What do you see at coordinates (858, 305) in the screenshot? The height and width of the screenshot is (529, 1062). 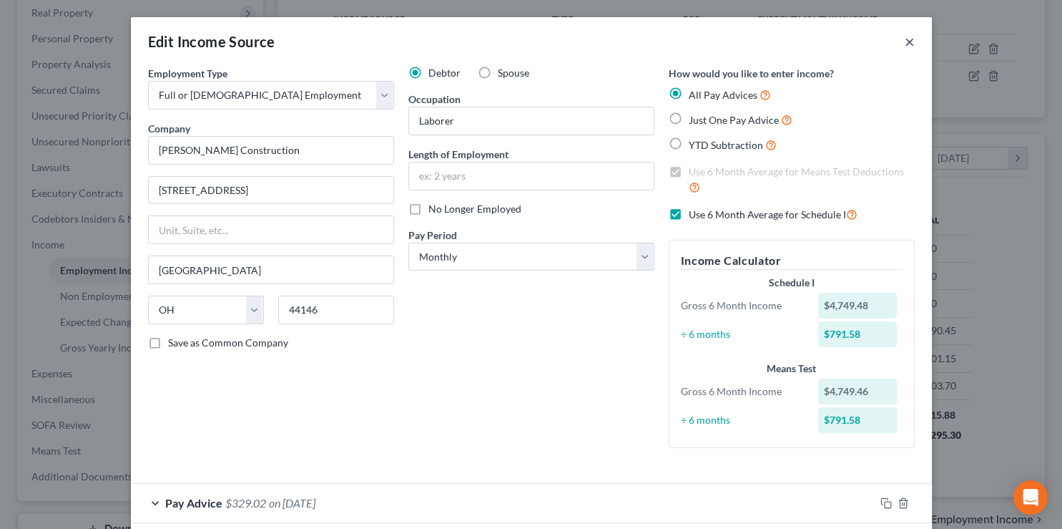 I see `div: $4,749.48` at bounding box center [858, 305].